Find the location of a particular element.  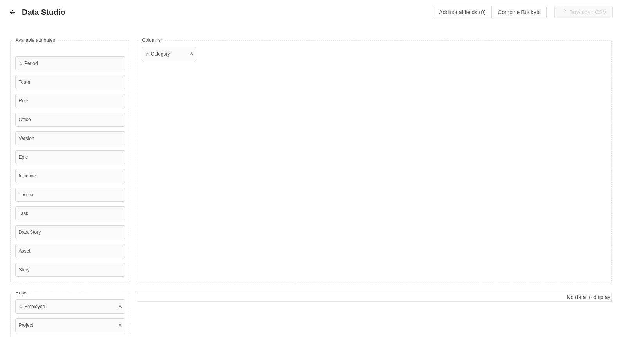

div: Data Story is located at coordinates (70, 233).